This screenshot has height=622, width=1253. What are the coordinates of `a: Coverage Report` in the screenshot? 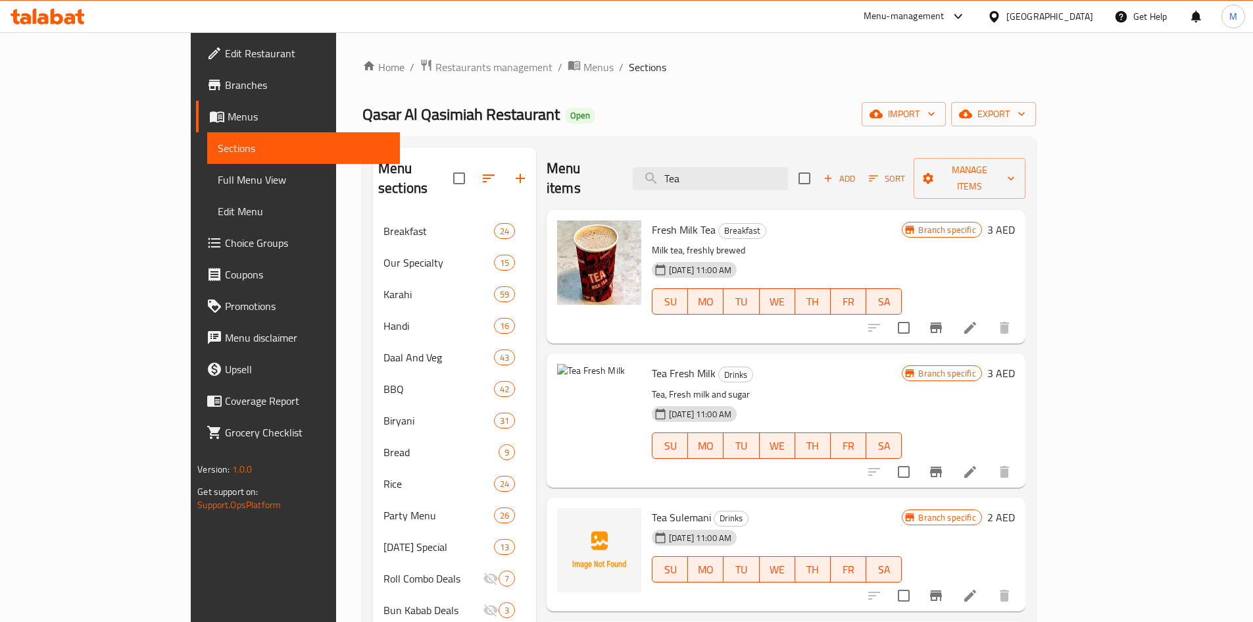 It's located at (298, 401).